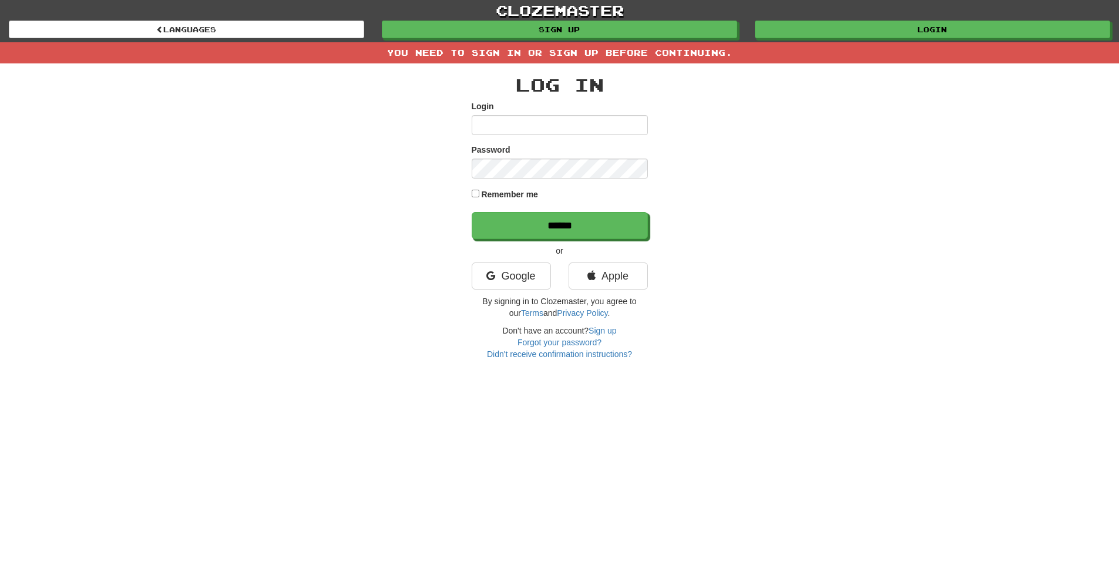 This screenshot has height=562, width=1119. I want to click on a: Forgot your password?, so click(559, 343).